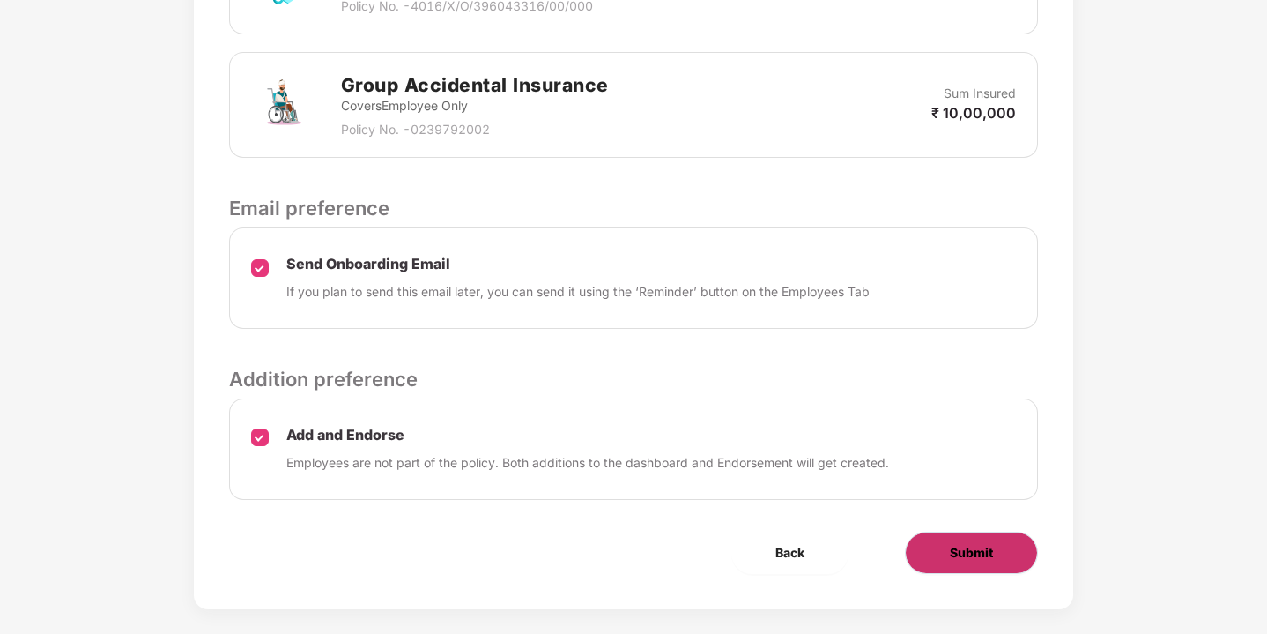 The height and width of the screenshot is (634, 1267). Describe the element at coordinates (980, 93) in the screenshot. I see `p: Sum Insured` at that location.